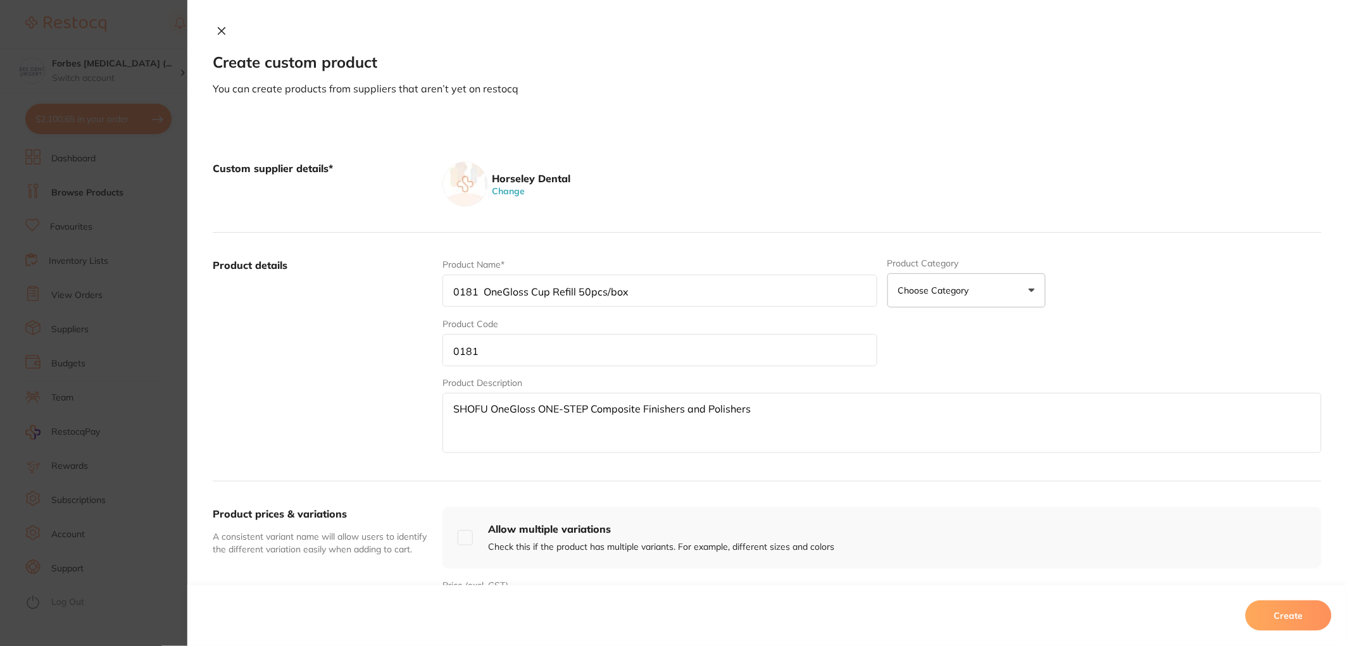 The width and height of the screenshot is (1347, 646). Describe the element at coordinates (529, 179) in the screenshot. I see `aside: Horseley Dental` at that location.